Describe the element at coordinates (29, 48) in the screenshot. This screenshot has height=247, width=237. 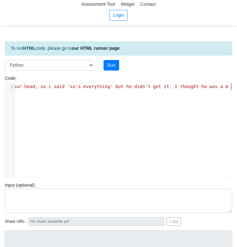
I see `strong: HTML` at that location.